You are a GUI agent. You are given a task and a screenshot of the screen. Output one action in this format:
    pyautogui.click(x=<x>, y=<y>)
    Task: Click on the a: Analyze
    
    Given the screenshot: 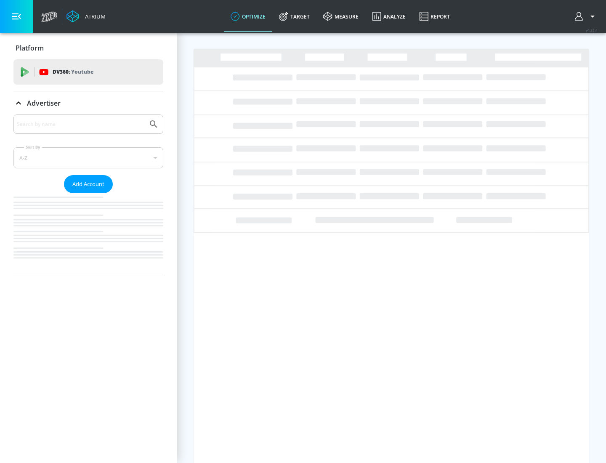 What is the action you would take?
    pyautogui.click(x=389, y=16)
    